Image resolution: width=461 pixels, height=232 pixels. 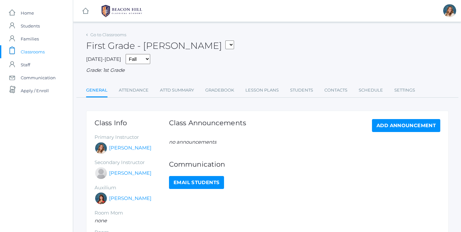 I want to click on a: Students, so click(x=301, y=90).